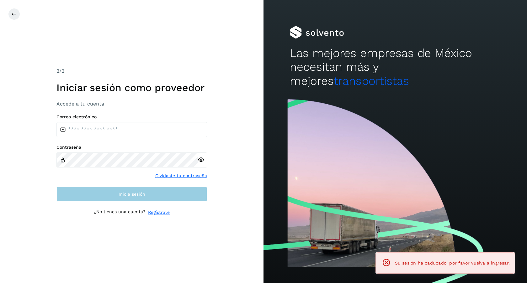 The image size is (527, 283). What do you see at coordinates (119, 213) in the screenshot?
I see `p: ¿No tienes una cuenta?` at bounding box center [119, 213].